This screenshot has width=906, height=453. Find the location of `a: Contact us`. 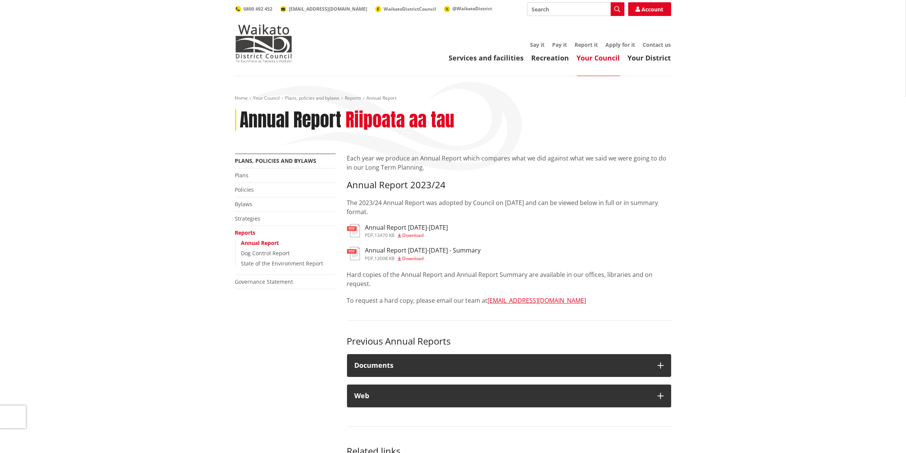

a: Contact us is located at coordinates (657, 44).